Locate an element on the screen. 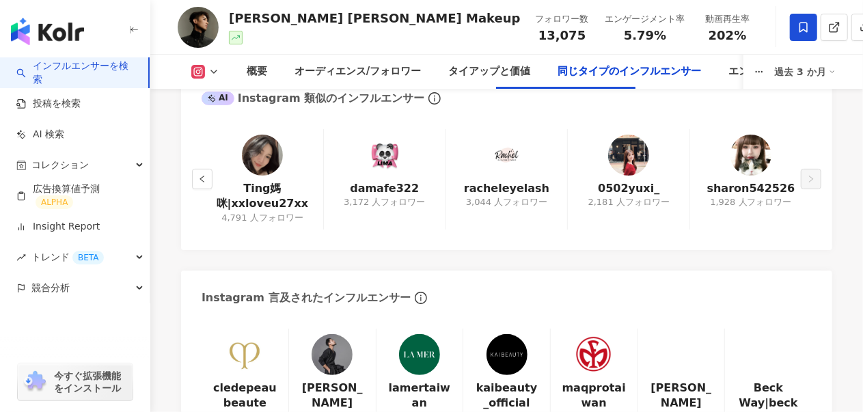 Image resolution: width=863 pixels, height=412 pixels. div: 概要 is located at coordinates (257, 72).